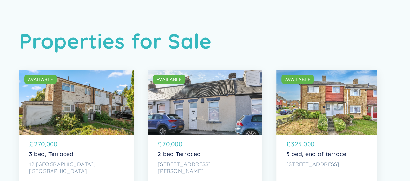 This screenshot has height=181, width=410. Describe the element at coordinates (76, 154) in the screenshot. I see `p: 3 bed, Terraced` at that location.